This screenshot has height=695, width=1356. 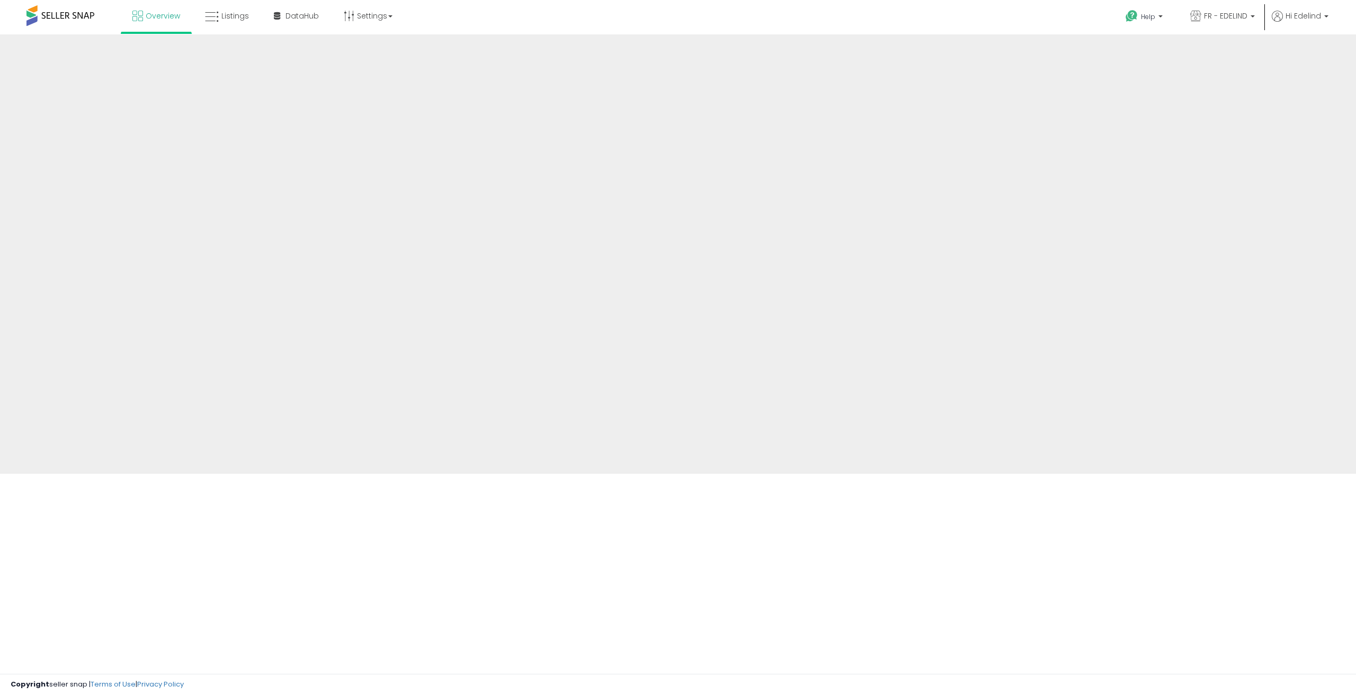 What do you see at coordinates (1148, 16) in the screenshot?
I see `span: Help` at bounding box center [1148, 16].